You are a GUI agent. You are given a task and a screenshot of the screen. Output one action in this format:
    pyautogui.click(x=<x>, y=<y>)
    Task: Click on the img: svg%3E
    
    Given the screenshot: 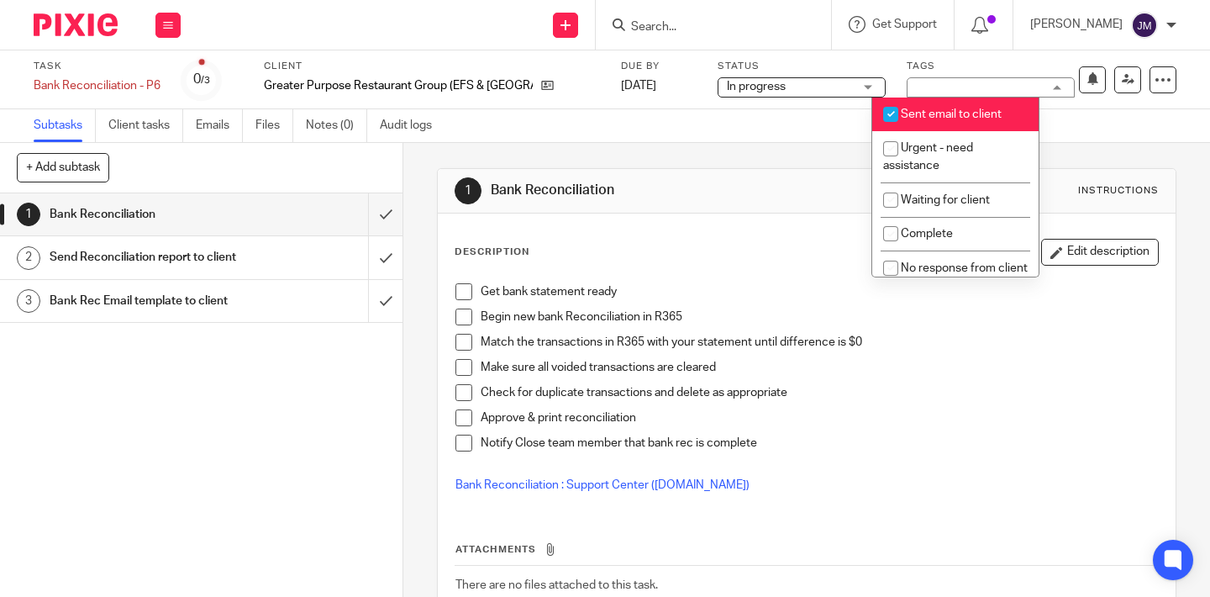 What is the action you would take?
    pyautogui.click(x=1145, y=25)
    